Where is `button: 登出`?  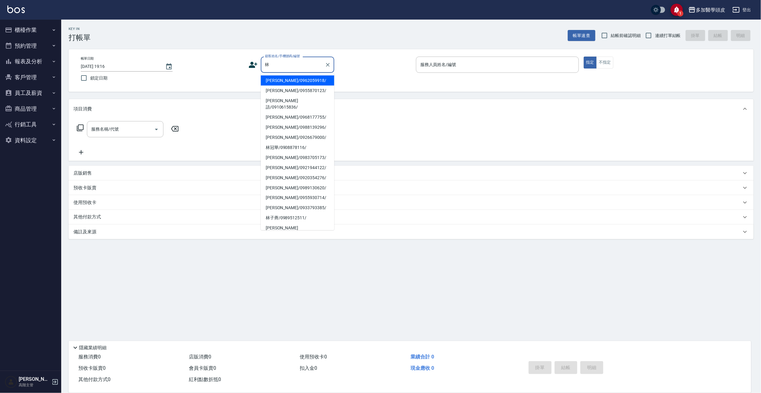 button: 登出 is located at coordinates (742, 10).